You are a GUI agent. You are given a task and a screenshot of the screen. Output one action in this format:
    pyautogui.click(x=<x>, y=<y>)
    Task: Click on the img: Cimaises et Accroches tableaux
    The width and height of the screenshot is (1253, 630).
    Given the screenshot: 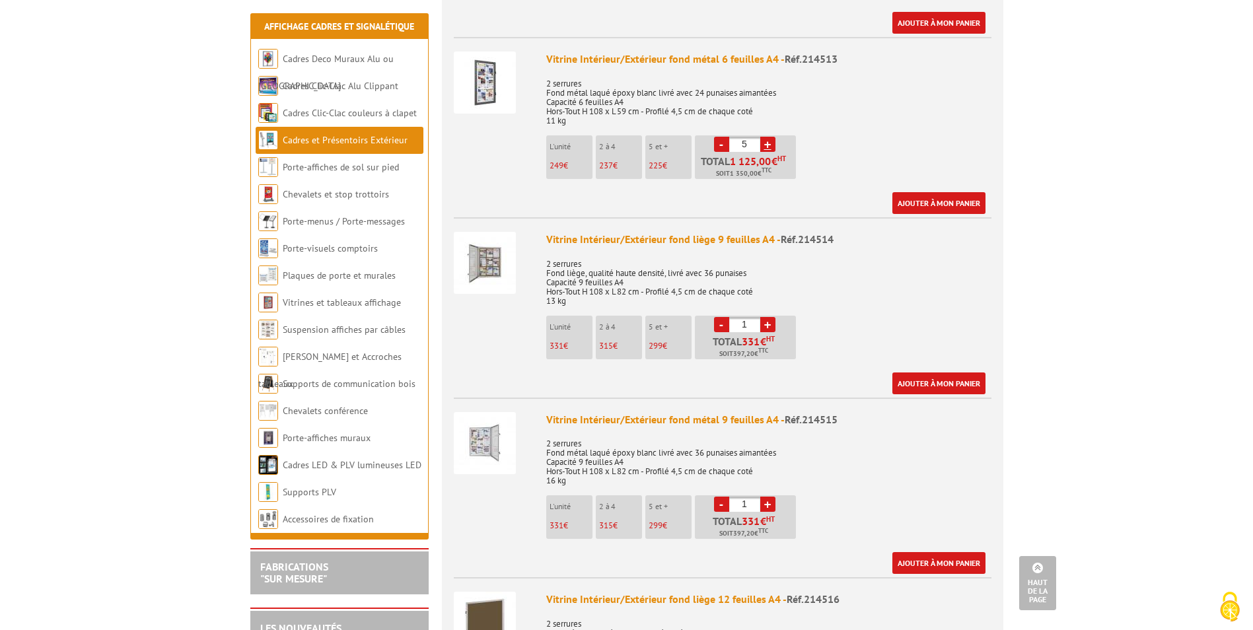 What is the action you would take?
    pyautogui.click(x=268, y=357)
    